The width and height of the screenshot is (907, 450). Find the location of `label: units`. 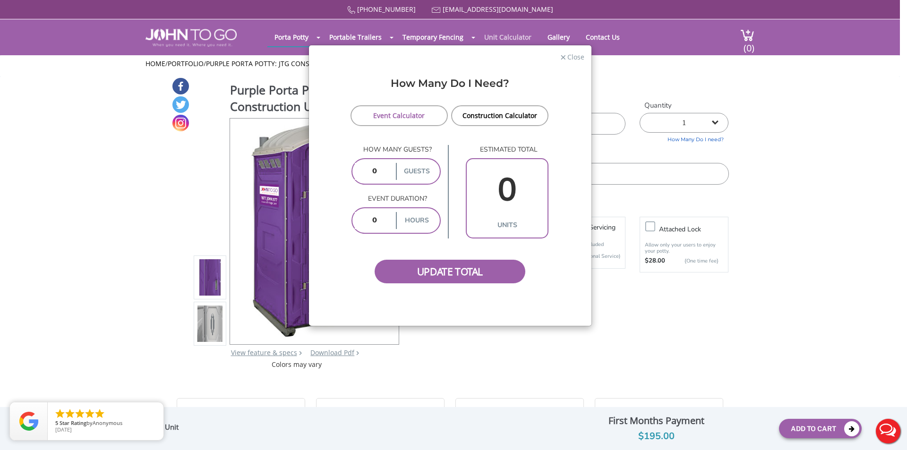

label: units is located at coordinates (507, 225).